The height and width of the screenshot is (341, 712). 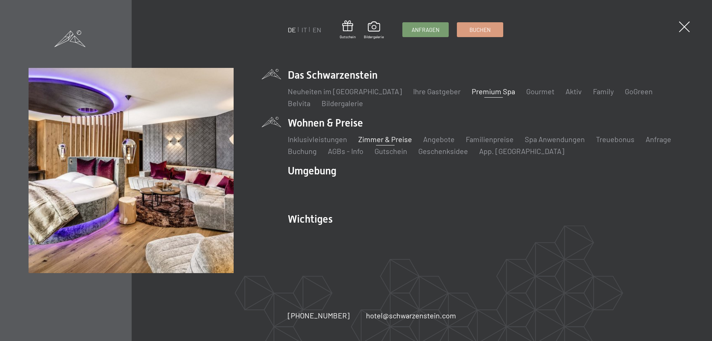 I want to click on a: IT, so click(x=304, y=30).